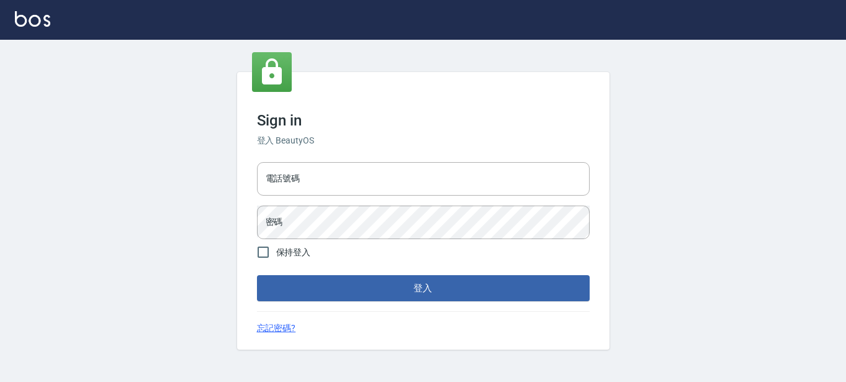 This screenshot has width=846, height=382. What do you see at coordinates (424, 140) in the screenshot?
I see `h6: 登入 BeautyOS` at bounding box center [424, 140].